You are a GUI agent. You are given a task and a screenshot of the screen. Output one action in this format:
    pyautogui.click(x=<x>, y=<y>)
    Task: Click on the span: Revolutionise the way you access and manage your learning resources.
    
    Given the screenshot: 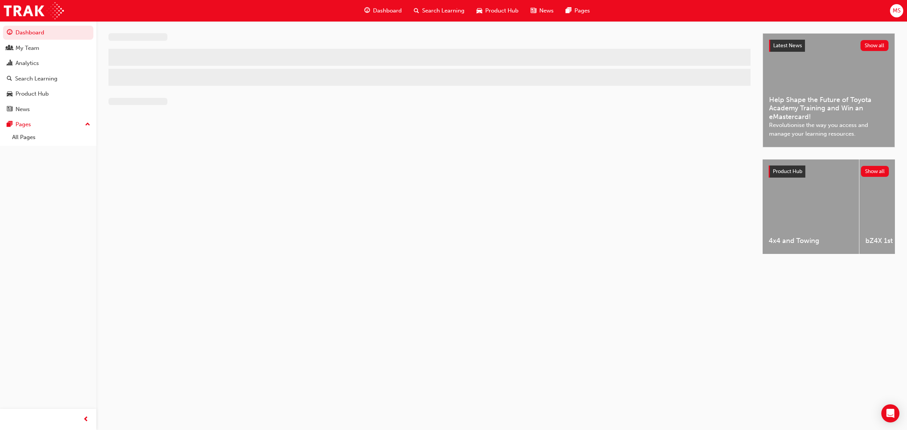 What is the action you would take?
    pyautogui.click(x=829, y=129)
    